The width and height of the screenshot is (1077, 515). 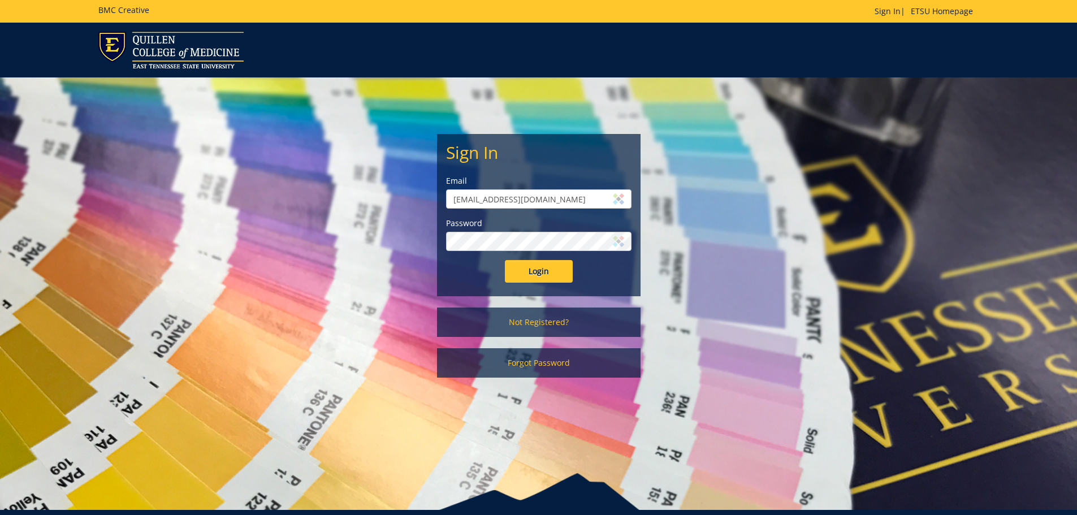 I want to click on h2: Sign In, so click(x=539, y=152).